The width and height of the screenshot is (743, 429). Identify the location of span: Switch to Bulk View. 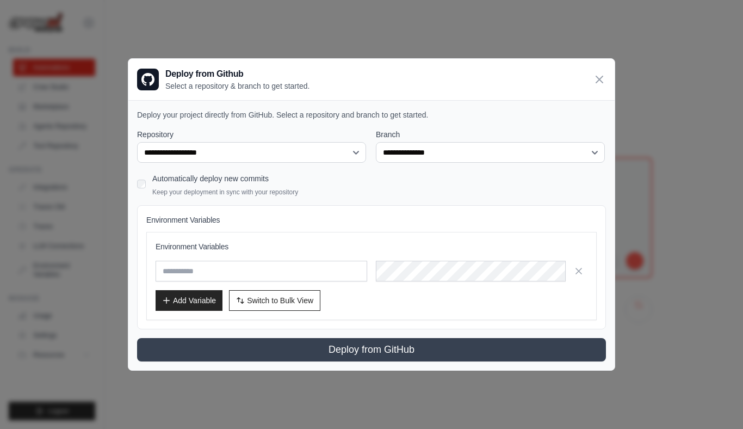
(280, 300).